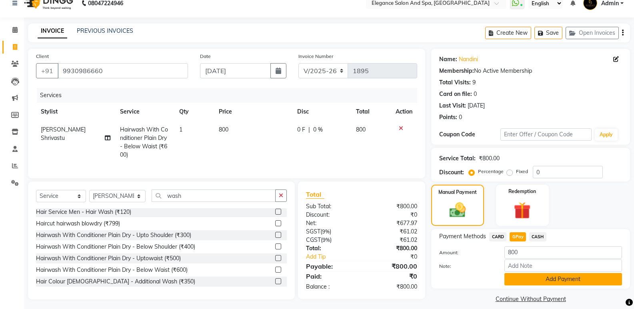  Describe the element at coordinates (144, 142) in the screenshot. I see `span: Hairwash With Conditioner Plain Dry - Below Waist (₹600)` at that location.